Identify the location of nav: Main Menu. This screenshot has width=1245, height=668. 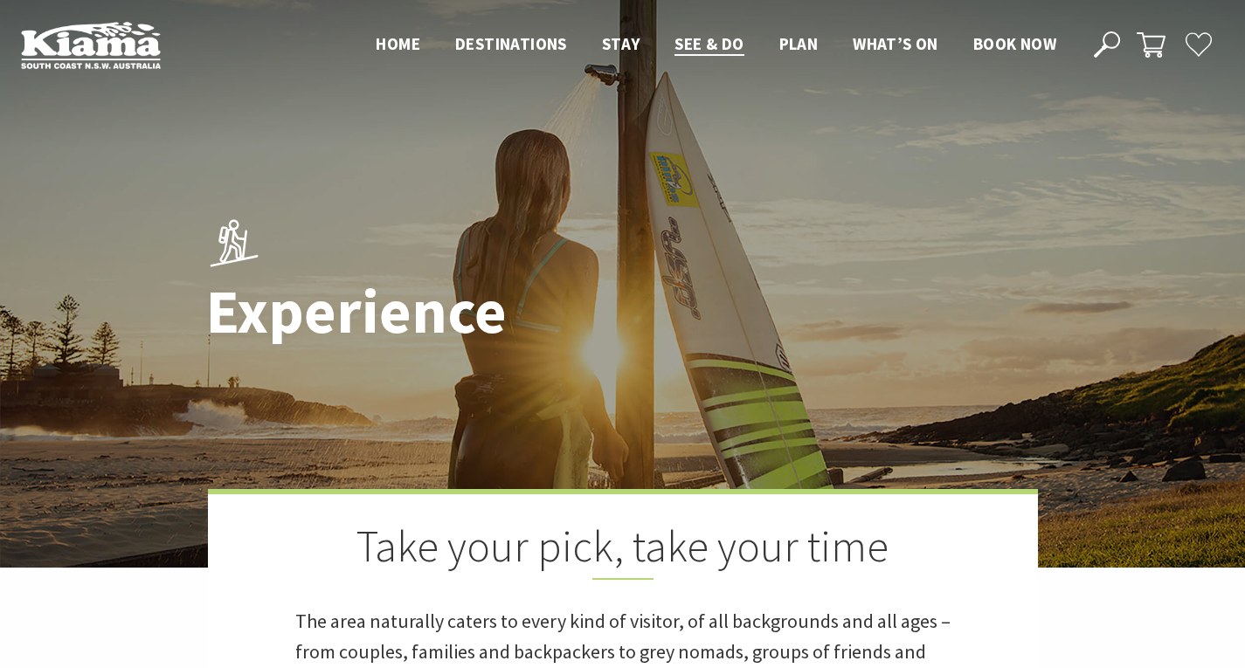
(715, 45).